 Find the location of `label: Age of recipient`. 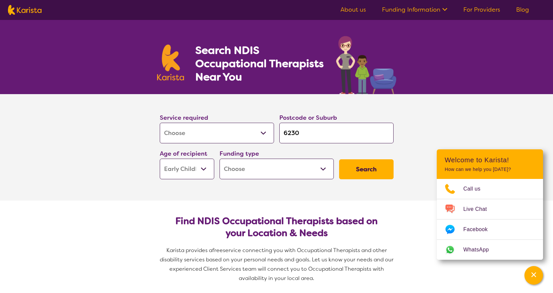

label: Age of recipient is located at coordinates (183, 154).